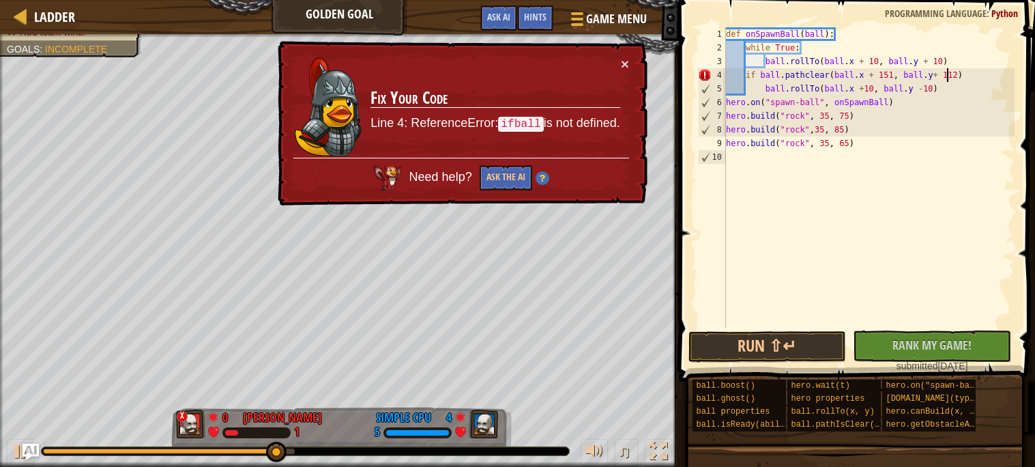 This screenshot has height=467, width=1035. What do you see at coordinates (844, 424) in the screenshot?
I see `span: ball.pathIsClear(x, y)` at bounding box center [844, 424].